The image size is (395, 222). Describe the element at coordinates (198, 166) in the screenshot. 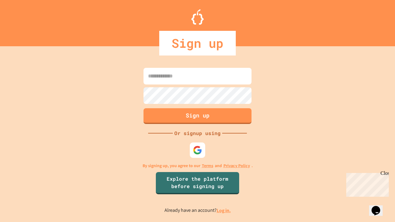

I see `p: By signing up, you agree to our and .` at that location.